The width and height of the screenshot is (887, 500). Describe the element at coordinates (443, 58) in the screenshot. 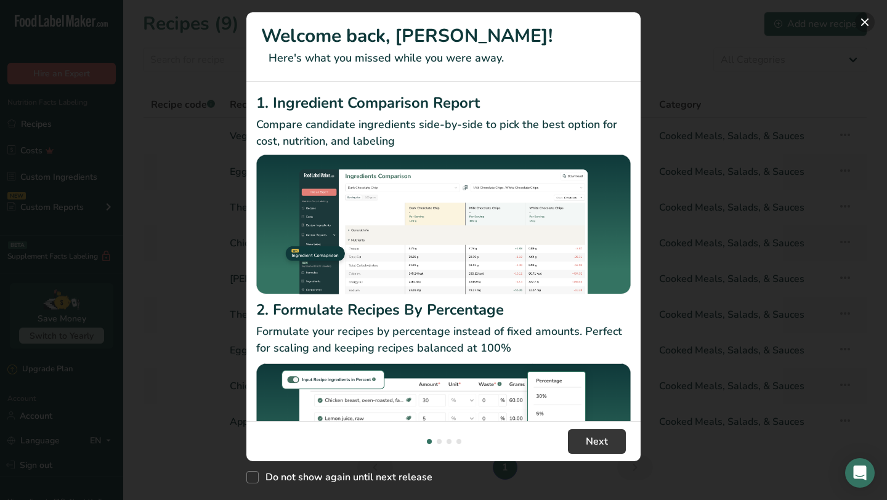

I see `p: Here's what you missed while you were away.` at that location.